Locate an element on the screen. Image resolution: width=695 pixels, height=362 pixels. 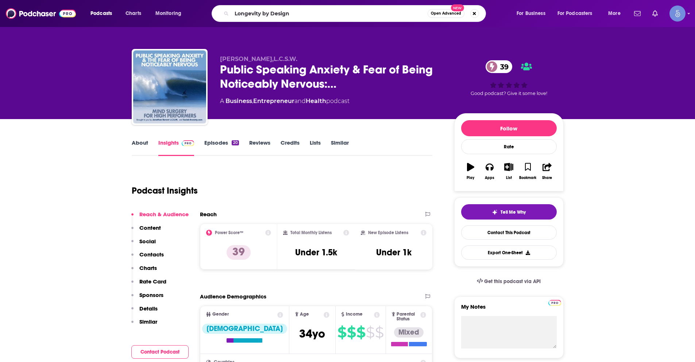
img: Podchaser - Follow, Share and Rate Podcasts is located at coordinates (41, 13).